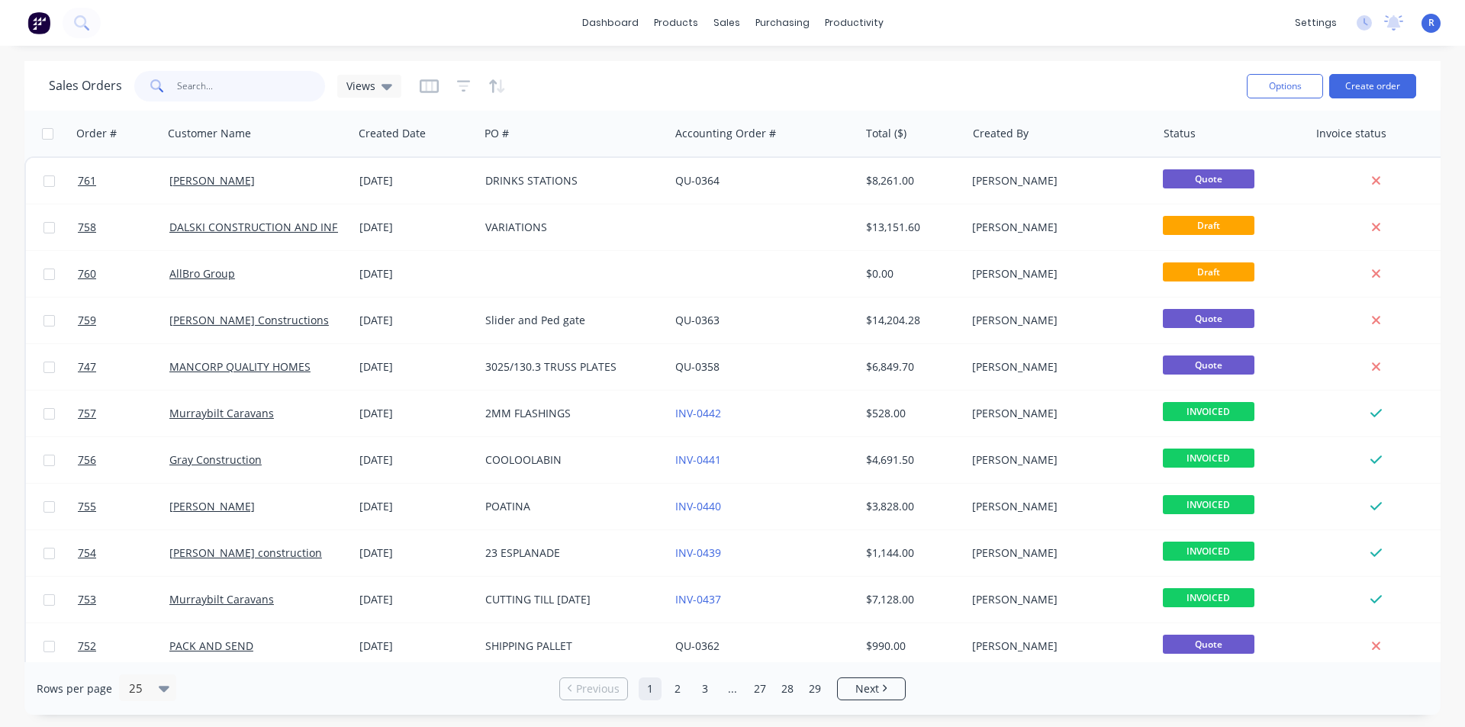  I want to click on span: 760, so click(87, 274).